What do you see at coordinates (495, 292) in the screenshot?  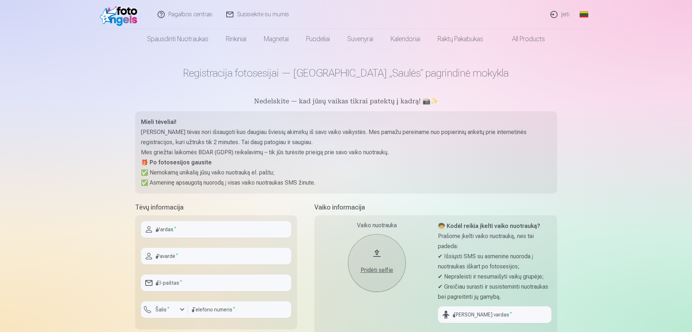 I see `p: ✔ Greičiau surasti ir susisteminti nuotraukas bei pagreitinti jų gamybą.` at bounding box center [495, 292].